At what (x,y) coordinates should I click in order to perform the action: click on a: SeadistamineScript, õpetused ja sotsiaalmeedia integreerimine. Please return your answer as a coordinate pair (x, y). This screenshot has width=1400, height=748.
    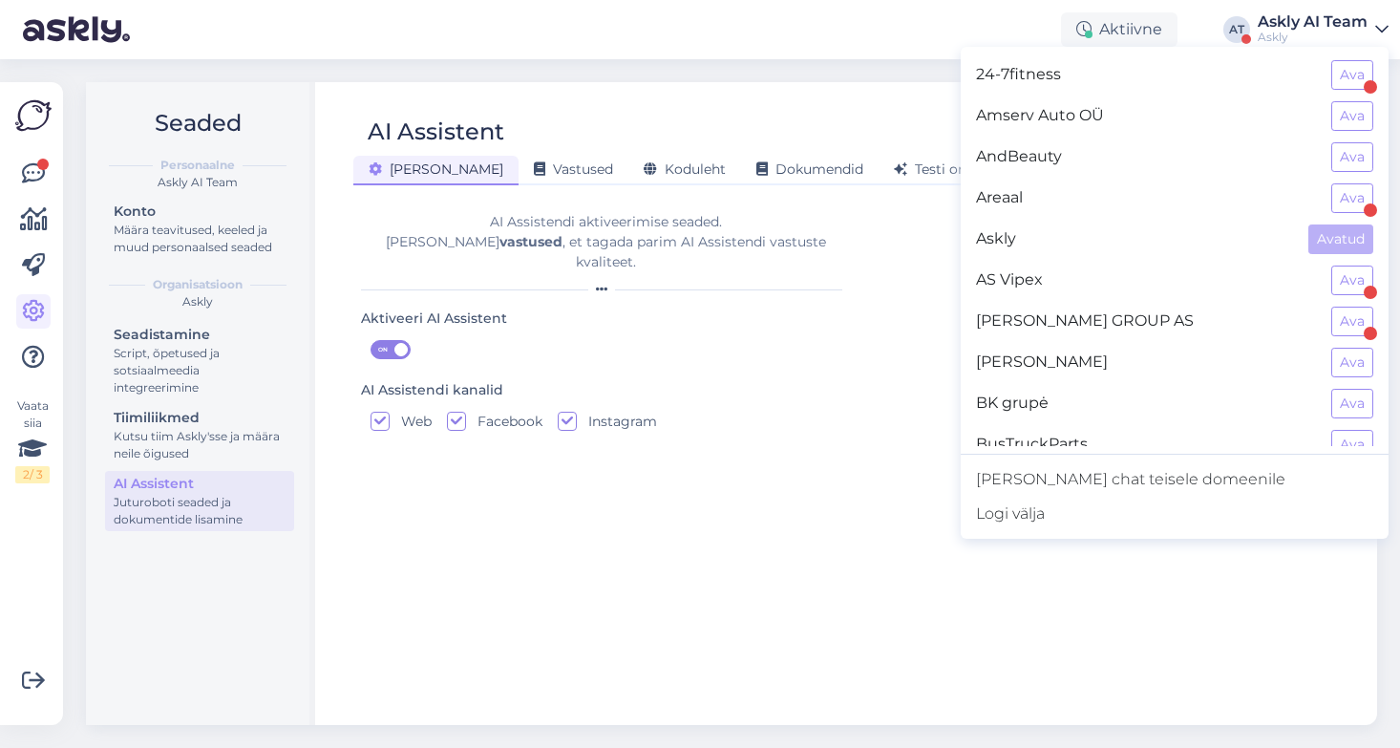
    Looking at the image, I should click on (200, 360).